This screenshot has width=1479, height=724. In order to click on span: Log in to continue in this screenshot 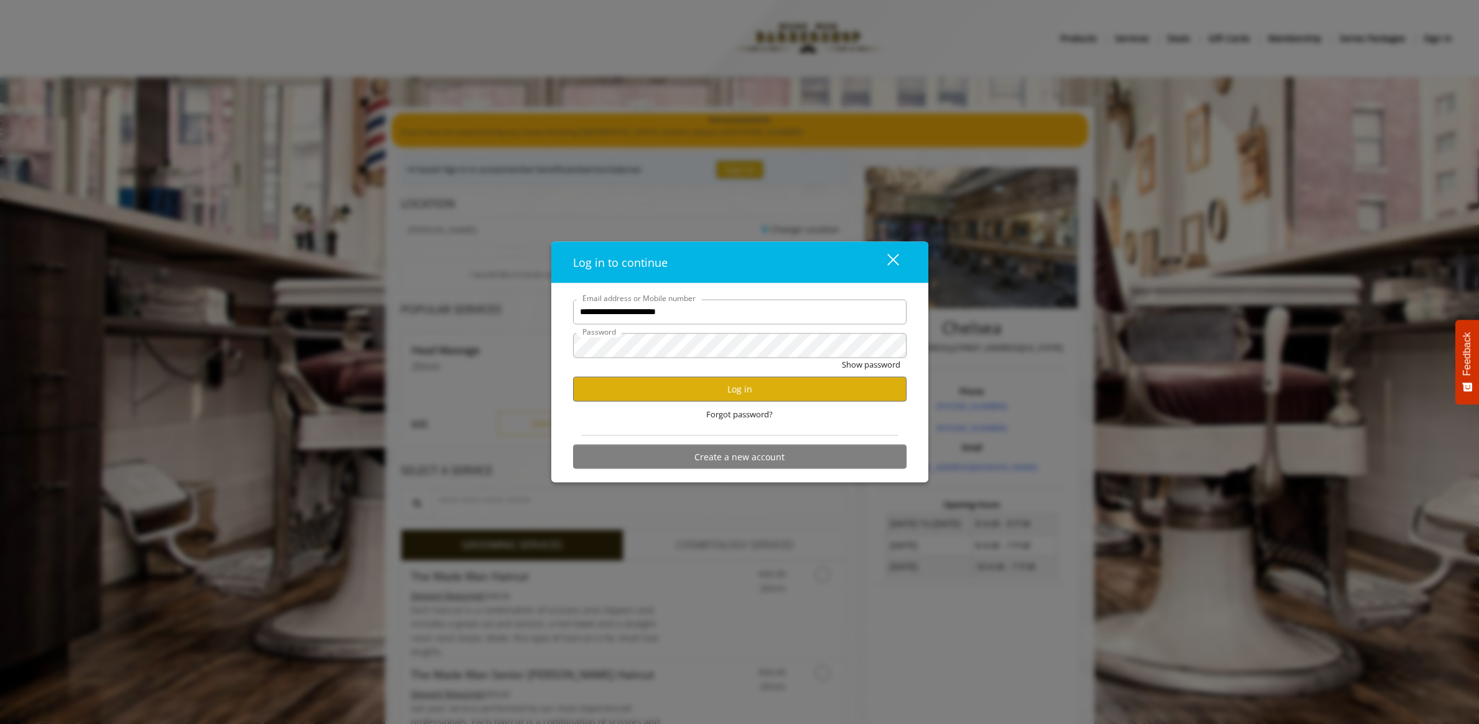, I will do `click(620, 262)`.